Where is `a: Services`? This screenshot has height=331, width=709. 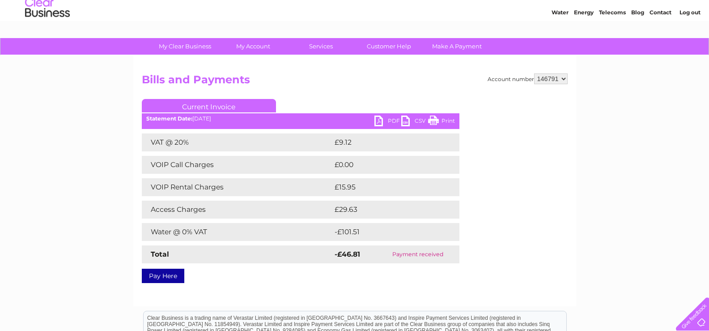
a: Services is located at coordinates (321, 46).